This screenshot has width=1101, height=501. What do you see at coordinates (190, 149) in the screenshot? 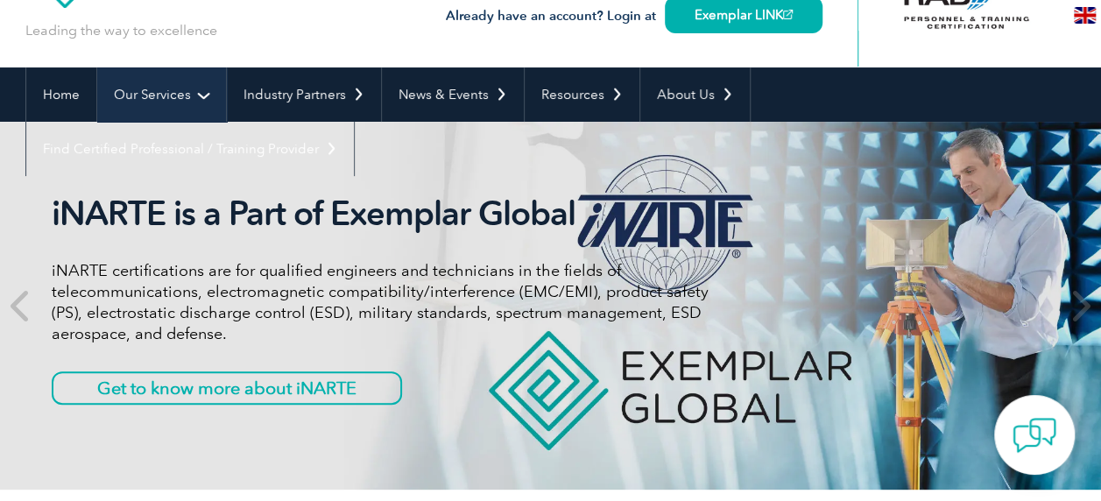
I see `a: Find Certified Professional / Training Provider` at bounding box center [190, 149].